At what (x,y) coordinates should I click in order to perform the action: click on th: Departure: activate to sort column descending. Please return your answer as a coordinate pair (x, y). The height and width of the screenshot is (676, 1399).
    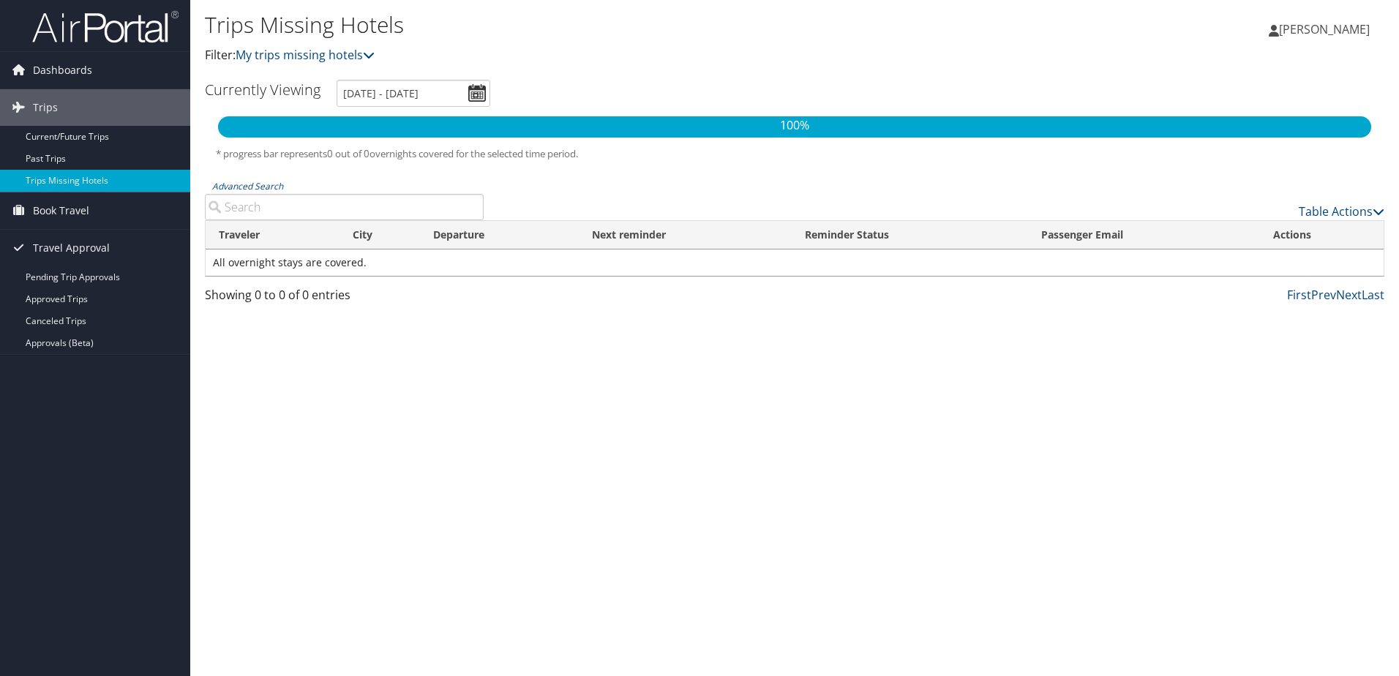
    Looking at the image, I should click on (499, 235).